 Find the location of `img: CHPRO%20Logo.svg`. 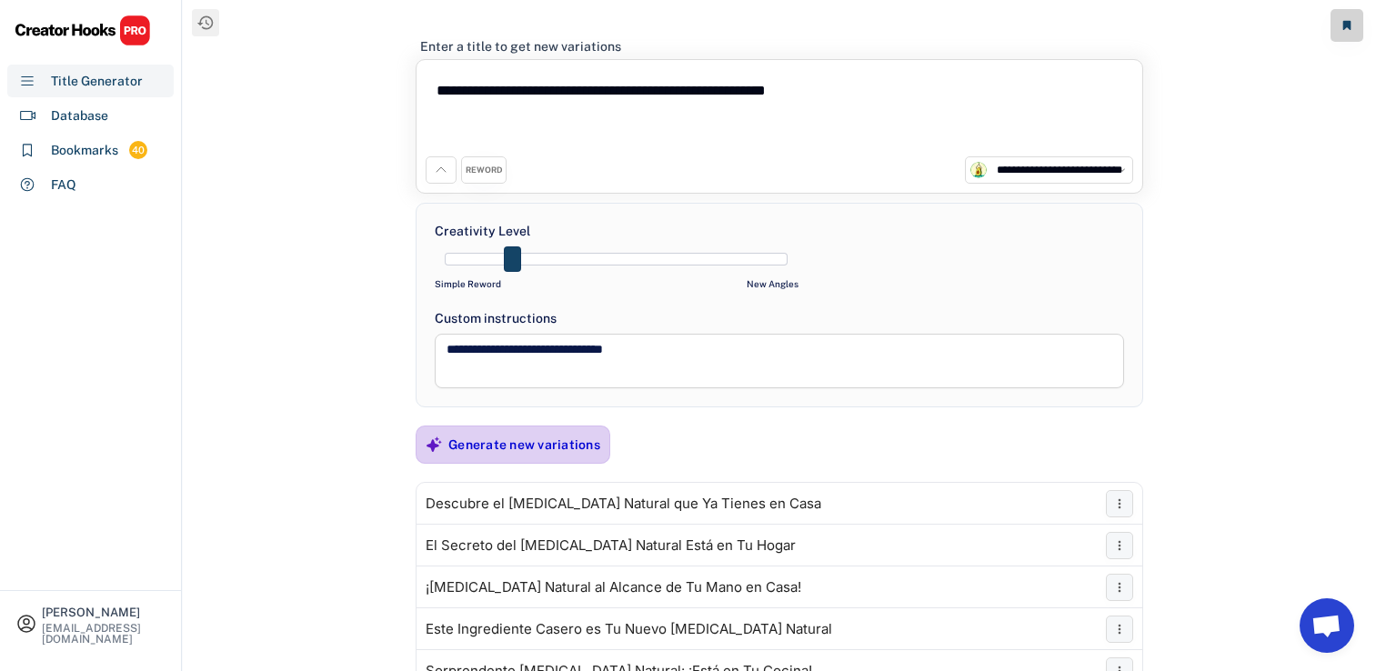

img: CHPRO%20Logo.svg is located at coordinates (83, 30).